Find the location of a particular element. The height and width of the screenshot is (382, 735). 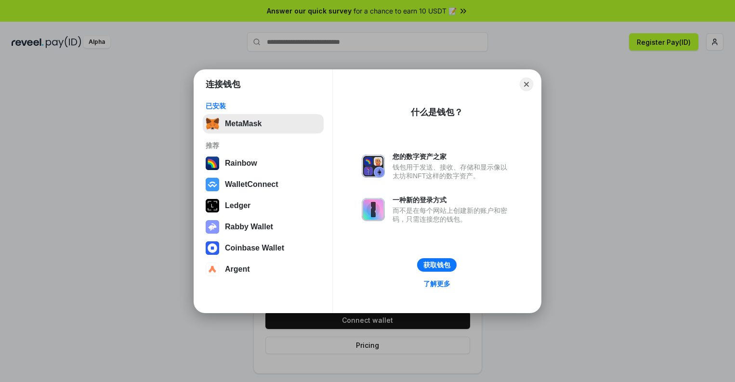

div: Ledger is located at coordinates (238, 206).